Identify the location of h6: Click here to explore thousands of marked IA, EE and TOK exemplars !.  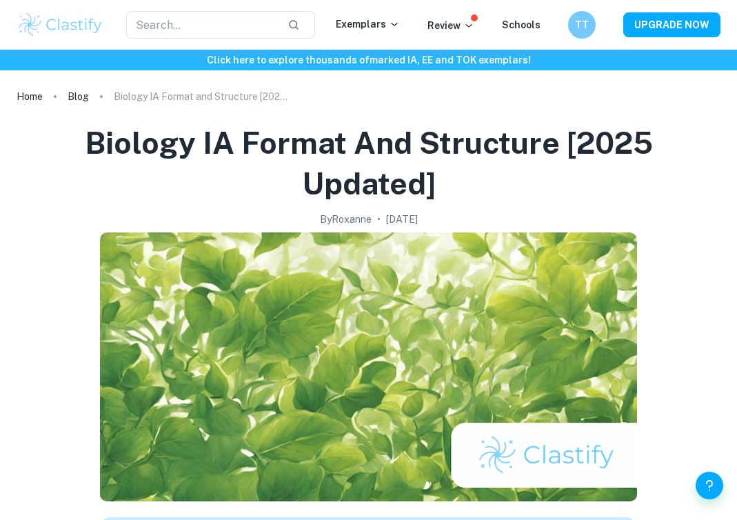
(368, 60).